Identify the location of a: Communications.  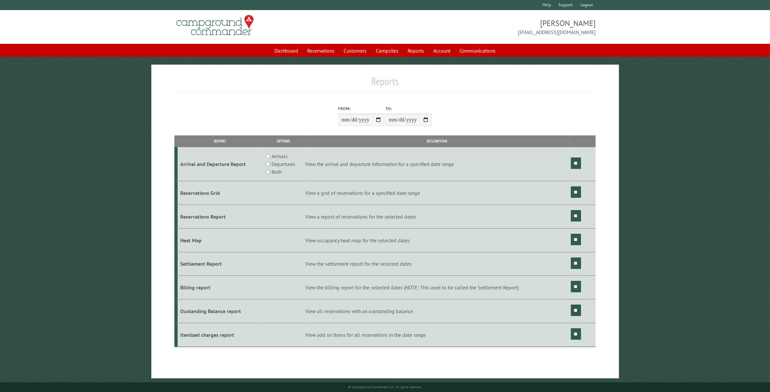
(478, 51).